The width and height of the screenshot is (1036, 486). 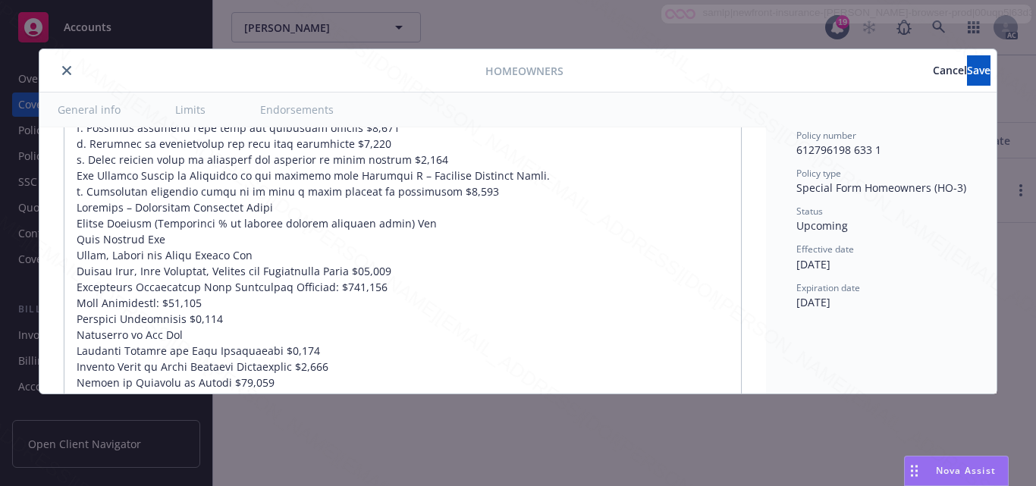 I want to click on button: Endorsements, so click(x=297, y=109).